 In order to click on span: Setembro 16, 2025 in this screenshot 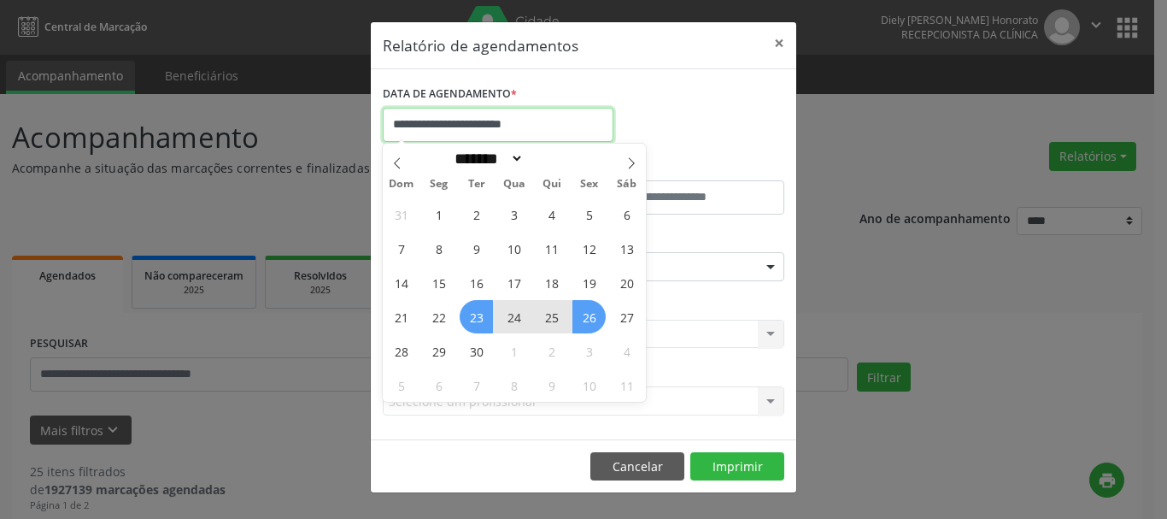, I will do `click(476, 282)`.